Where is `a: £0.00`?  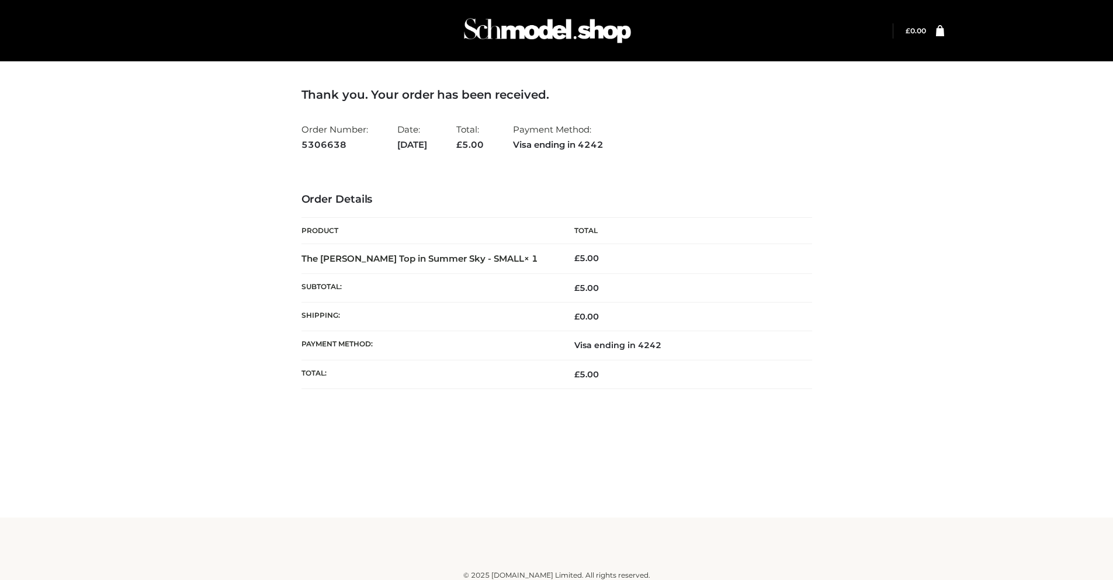 a: £0.00 is located at coordinates (915, 30).